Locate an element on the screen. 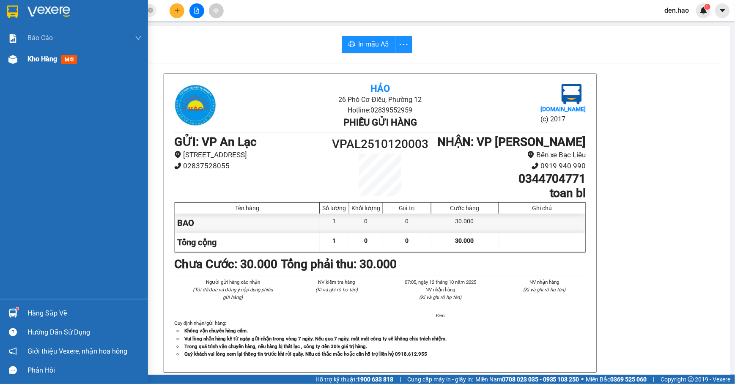 The width and height of the screenshot is (735, 384). span: mới is located at coordinates (69, 60).